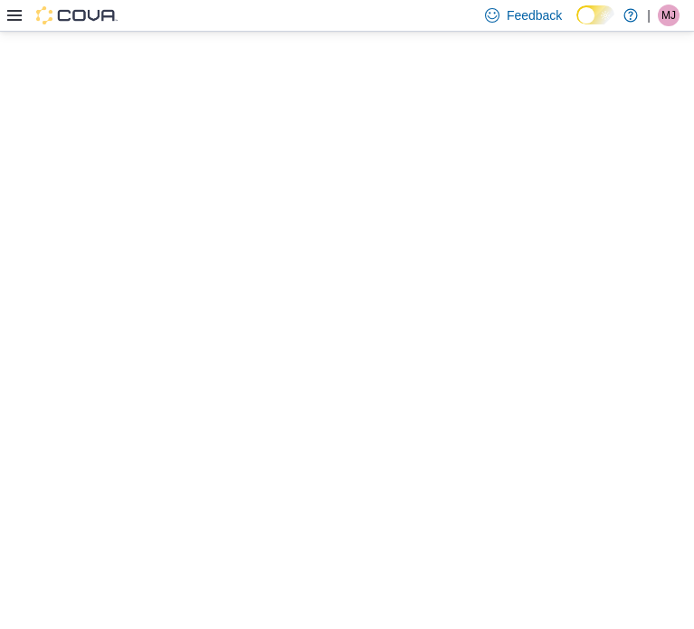 This screenshot has height=629, width=694. Describe the element at coordinates (669, 15) in the screenshot. I see `div: Maggie Jerstad` at that location.